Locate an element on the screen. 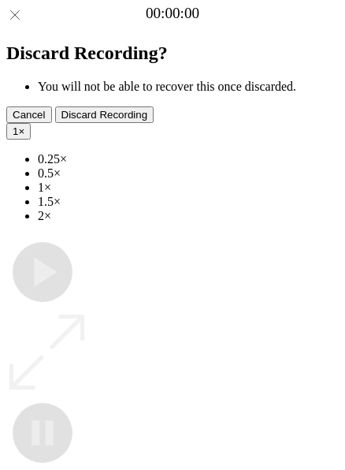 The image size is (345, 470). span: 1 is located at coordinates (15, 131).